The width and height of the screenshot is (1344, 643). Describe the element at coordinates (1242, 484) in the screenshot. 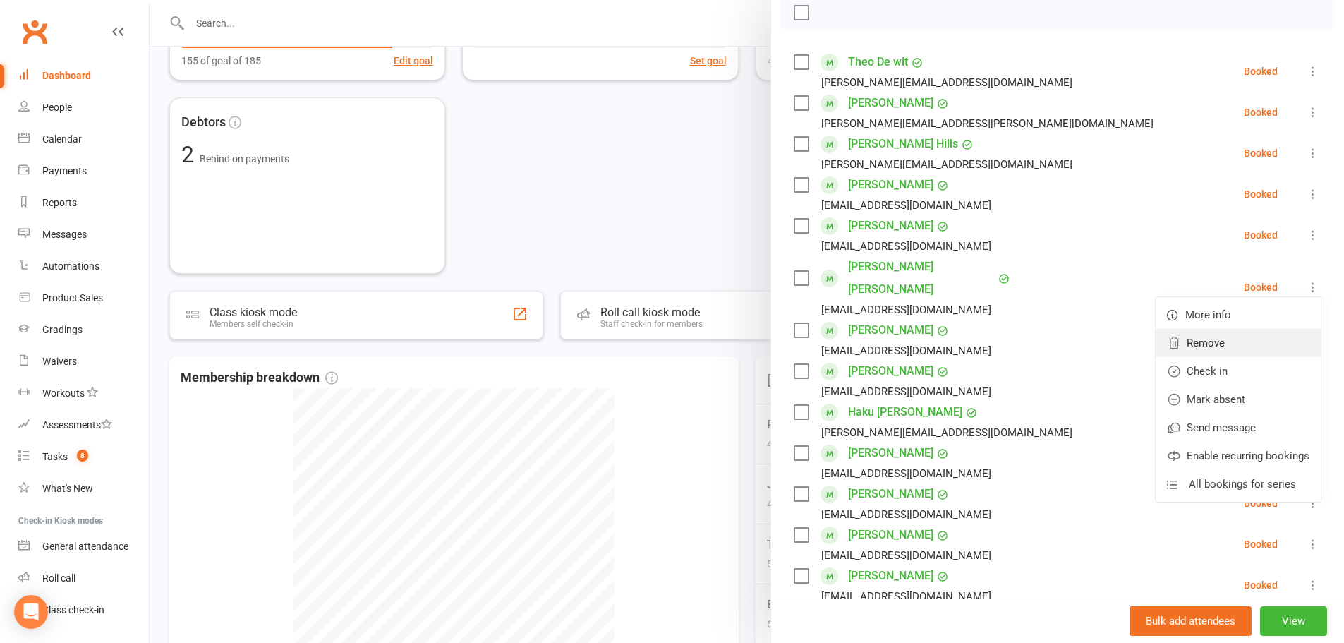

I see `span: All bookings for series` at that location.